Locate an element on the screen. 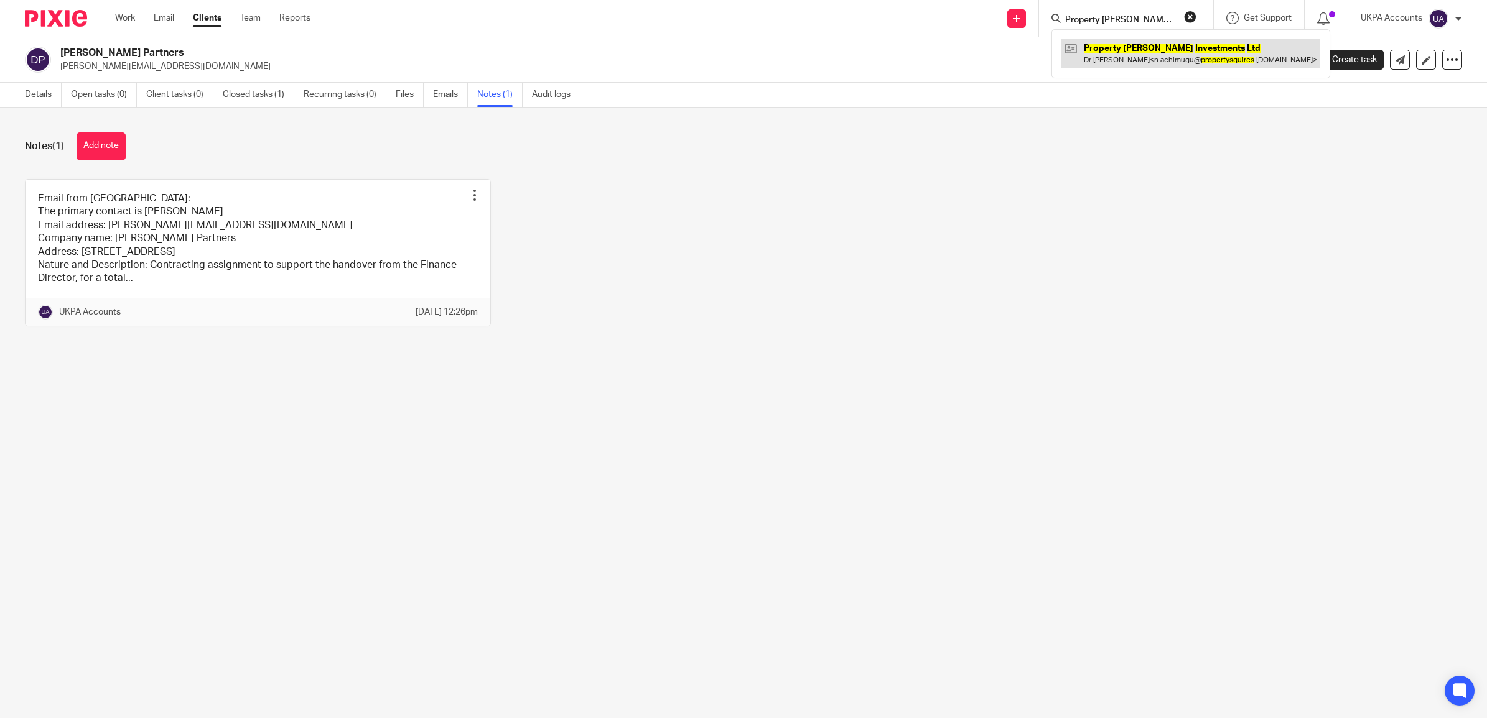  a: Client tasks (0) is located at coordinates (180, 95).